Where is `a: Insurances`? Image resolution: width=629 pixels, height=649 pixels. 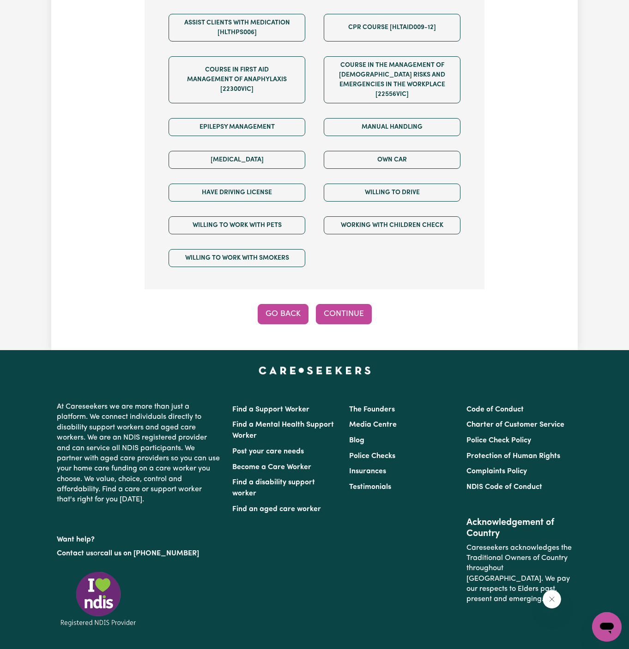
a: Insurances is located at coordinates (367, 472).